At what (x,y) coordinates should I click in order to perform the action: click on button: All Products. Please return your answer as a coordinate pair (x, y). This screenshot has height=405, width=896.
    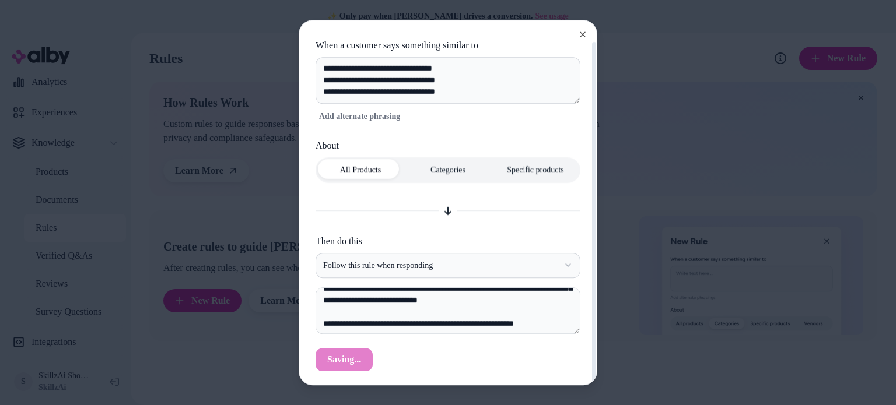
    Looking at the image, I should click on (360, 170).